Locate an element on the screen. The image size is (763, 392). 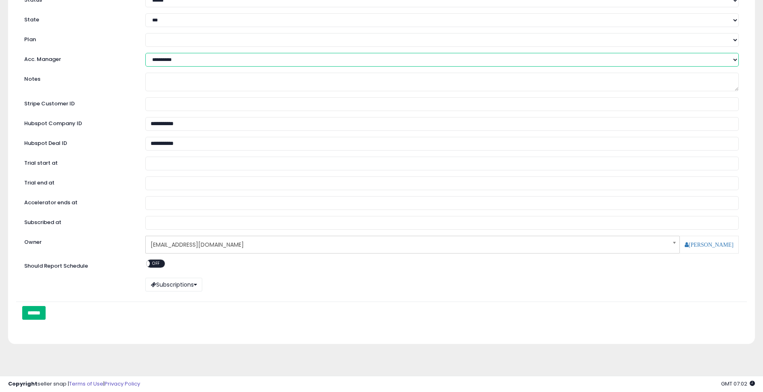
label: Trial start at is located at coordinates (79, 162).